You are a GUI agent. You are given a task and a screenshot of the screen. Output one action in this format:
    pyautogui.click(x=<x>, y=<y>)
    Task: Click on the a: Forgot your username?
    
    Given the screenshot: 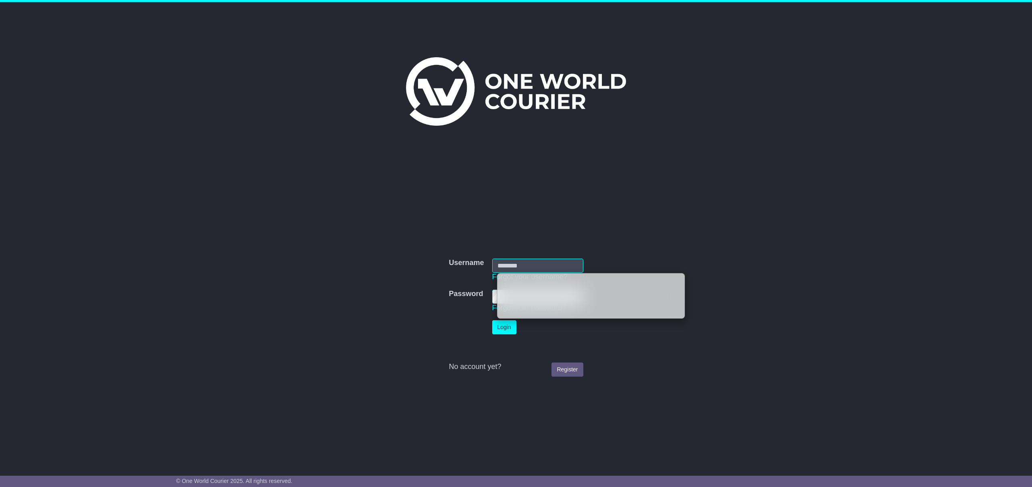 What is the action you would take?
    pyautogui.click(x=529, y=277)
    